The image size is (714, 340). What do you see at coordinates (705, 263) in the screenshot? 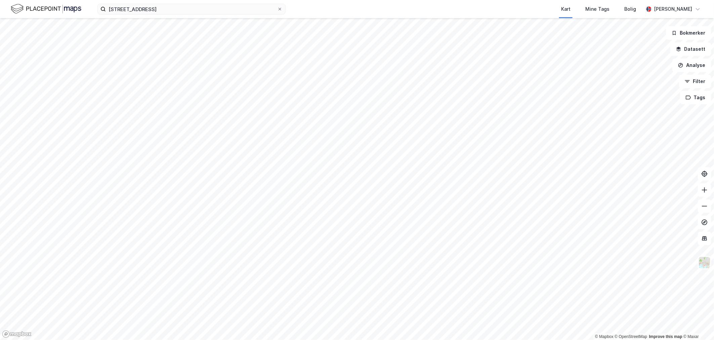
I see `img: Z` at bounding box center [705, 263].